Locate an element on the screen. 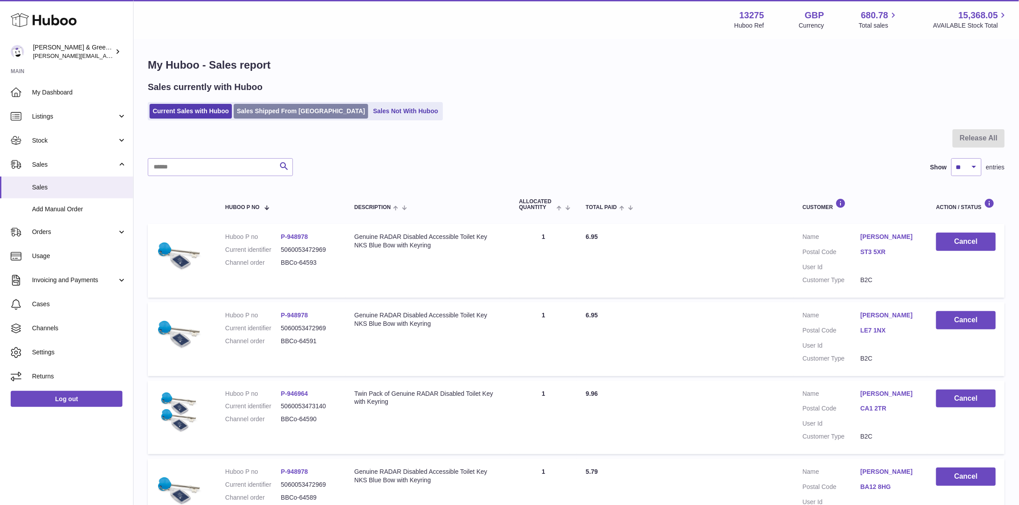 This screenshot has height=505, width=1019. img: ellen@bluebadgecompany.co.uk is located at coordinates (17, 52).